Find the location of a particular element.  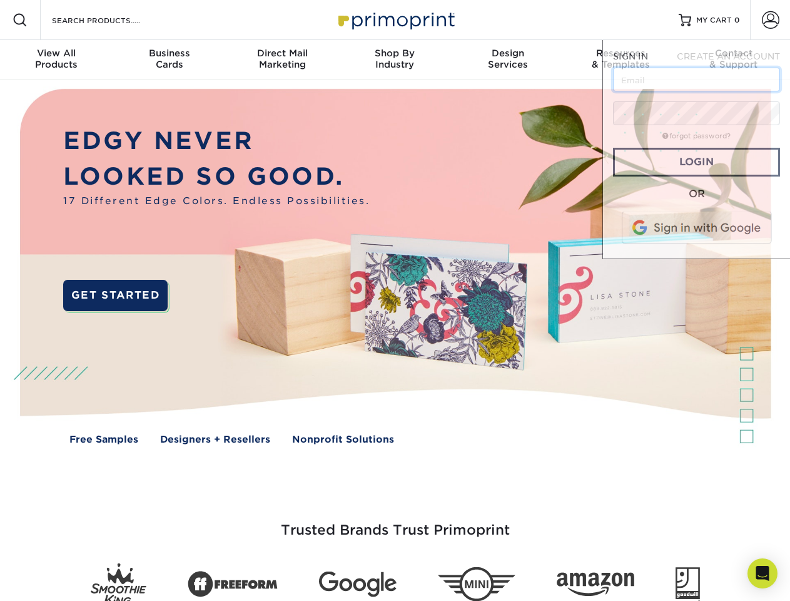

span: Direct Mail is located at coordinates (282, 53).